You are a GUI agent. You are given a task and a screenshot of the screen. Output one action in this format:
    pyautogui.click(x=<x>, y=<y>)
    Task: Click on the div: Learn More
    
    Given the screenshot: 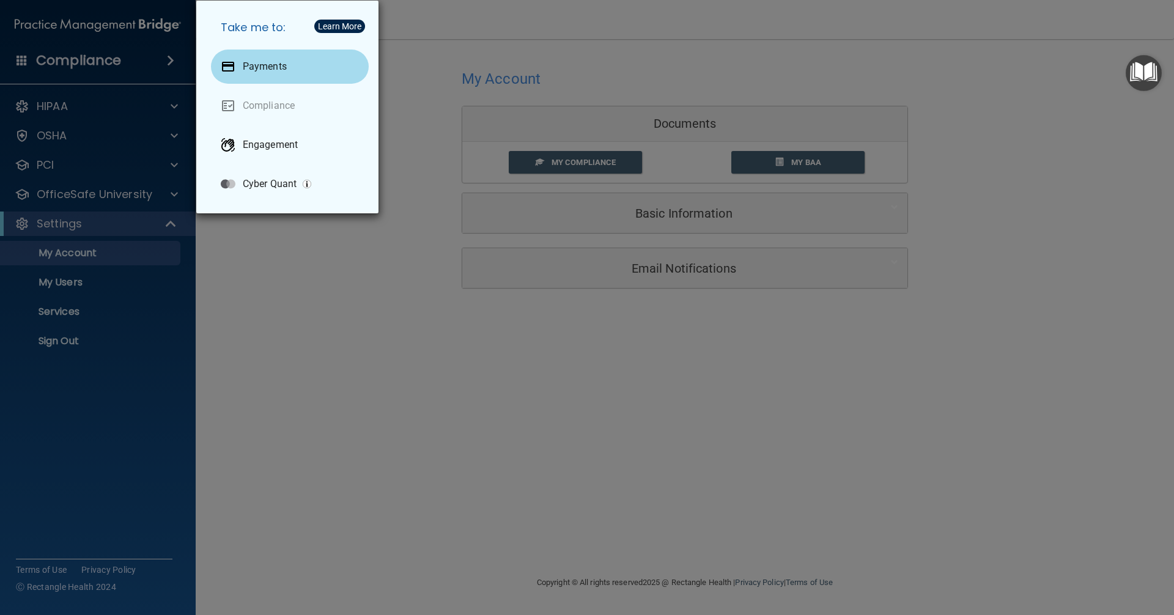 What is the action you would take?
    pyautogui.click(x=339, y=26)
    